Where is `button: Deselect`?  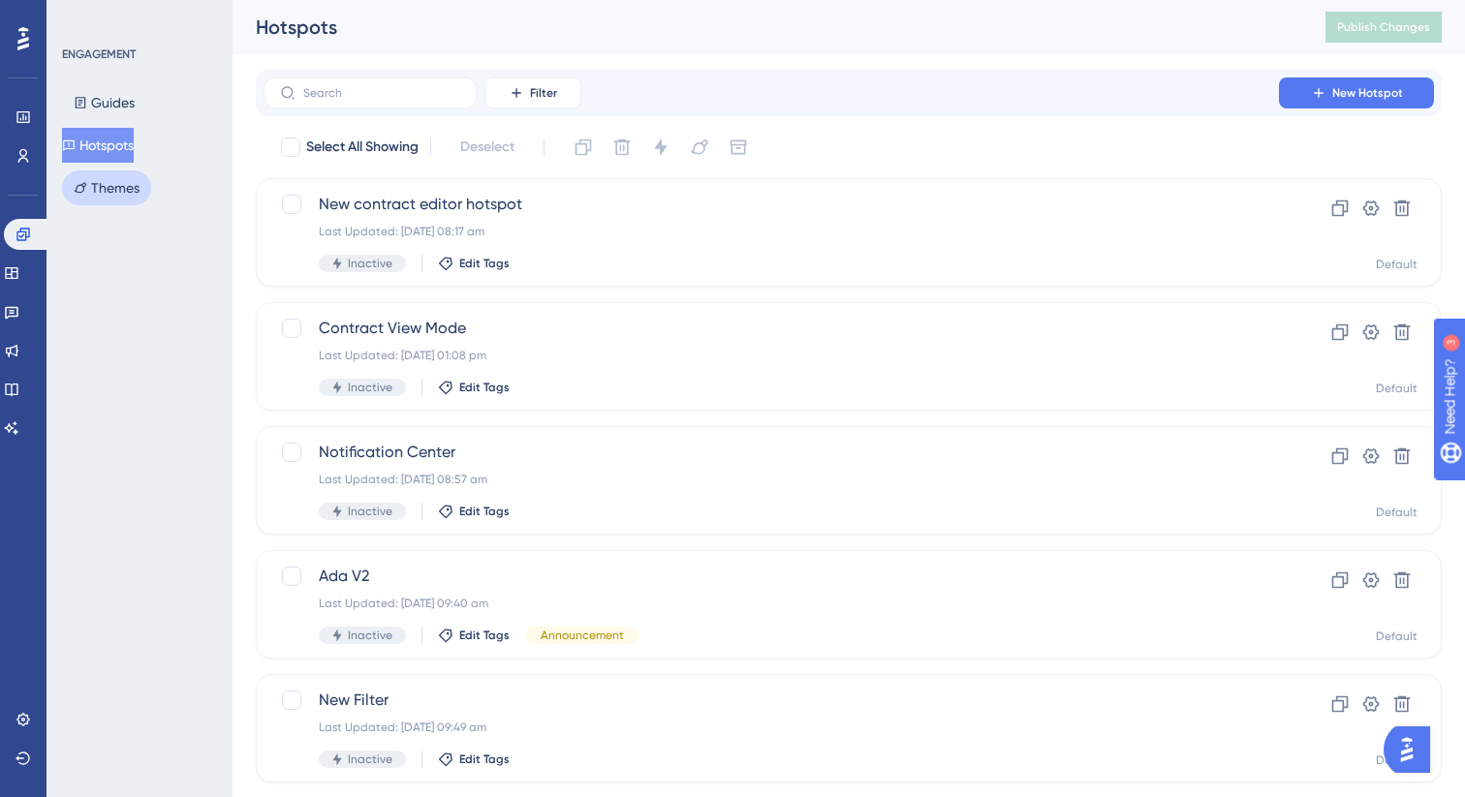
button: Deselect is located at coordinates (487, 147).